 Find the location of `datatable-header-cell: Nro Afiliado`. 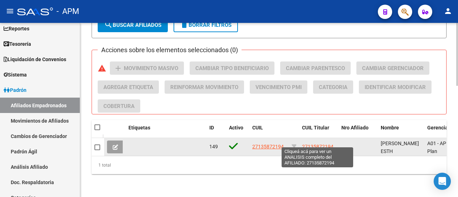

datatable-header-cell: Nro Afiliado is located at coordinates (358, 132).